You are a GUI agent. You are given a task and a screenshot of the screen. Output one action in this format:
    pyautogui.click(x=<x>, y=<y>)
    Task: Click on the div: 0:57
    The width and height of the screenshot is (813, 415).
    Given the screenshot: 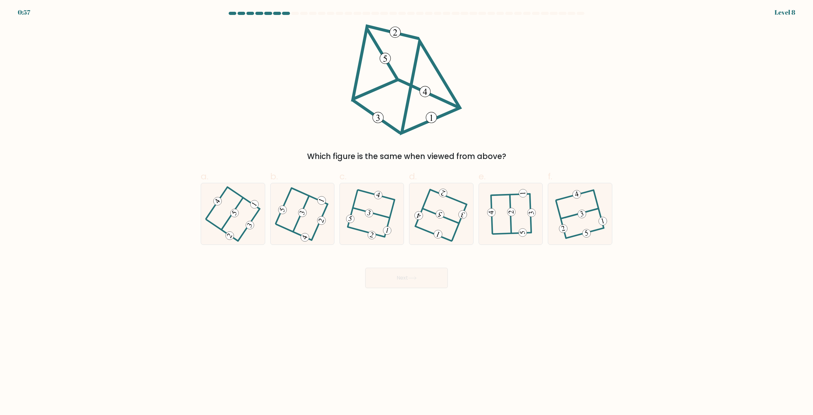 What is the action you would take?
    pyautogui.click(x=24, y=12)
    